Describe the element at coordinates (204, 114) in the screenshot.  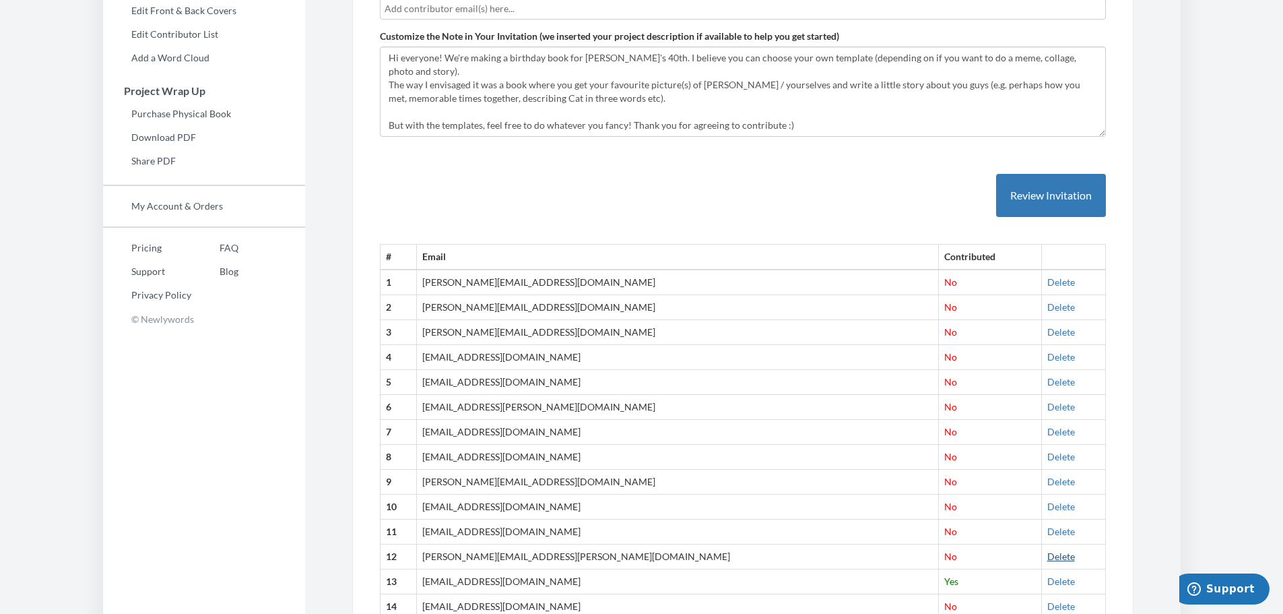
I see `a: Purchase Physical Book` at that location.